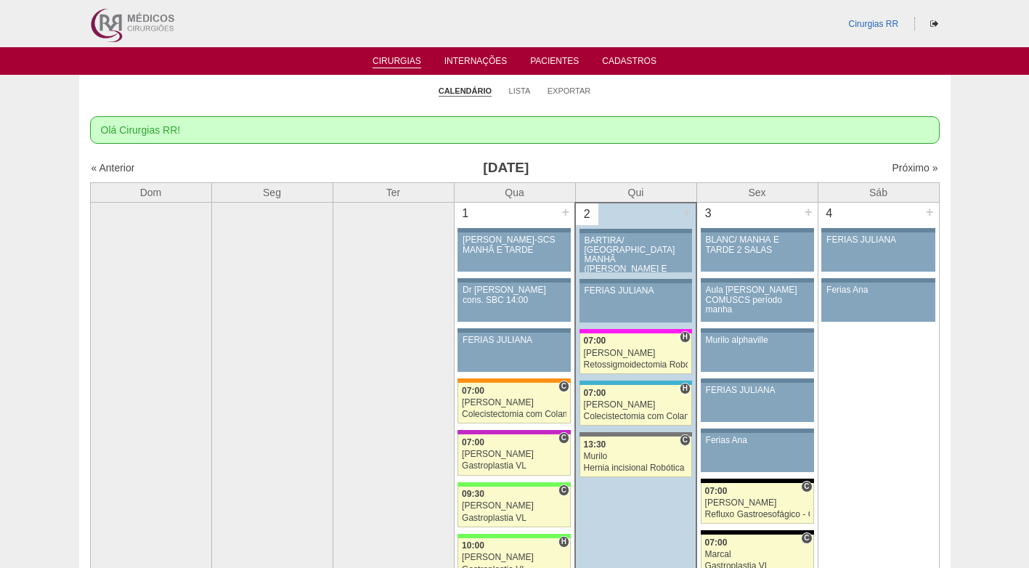  Describe the element at coordinates (514, 193) in the screenshot. I see `th: Qua` at that location.